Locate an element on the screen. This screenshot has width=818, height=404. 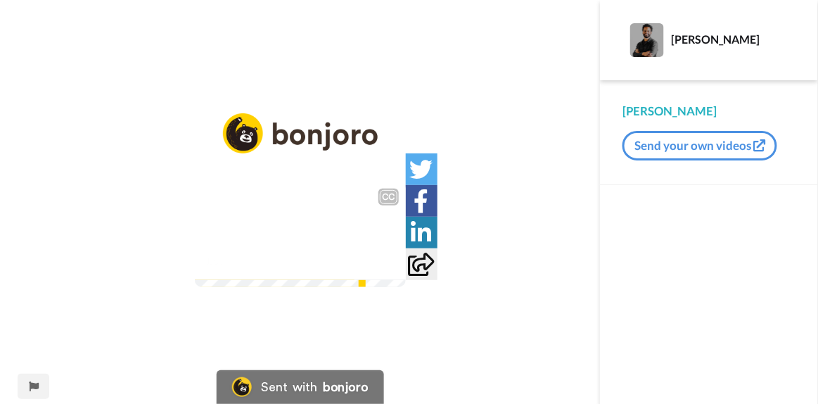
img: Profile Image is located at coordinates (647, 40).